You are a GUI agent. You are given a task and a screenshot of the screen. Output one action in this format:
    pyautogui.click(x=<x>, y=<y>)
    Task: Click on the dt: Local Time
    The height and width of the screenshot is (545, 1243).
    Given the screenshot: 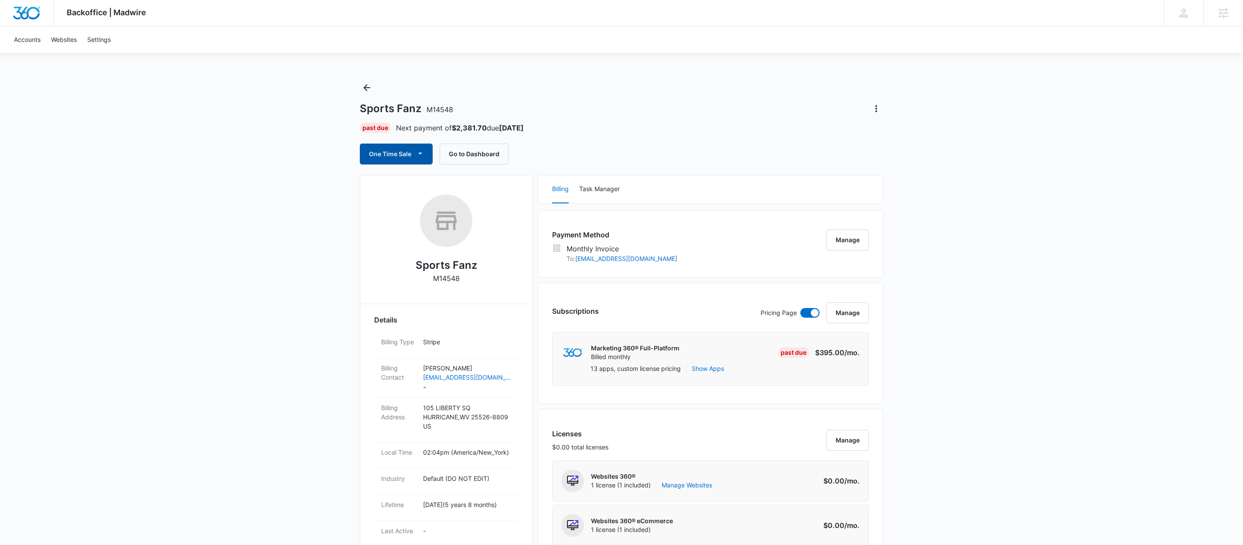 What is the action you would take?
    pyautogui.click(x=399, y=452)
    